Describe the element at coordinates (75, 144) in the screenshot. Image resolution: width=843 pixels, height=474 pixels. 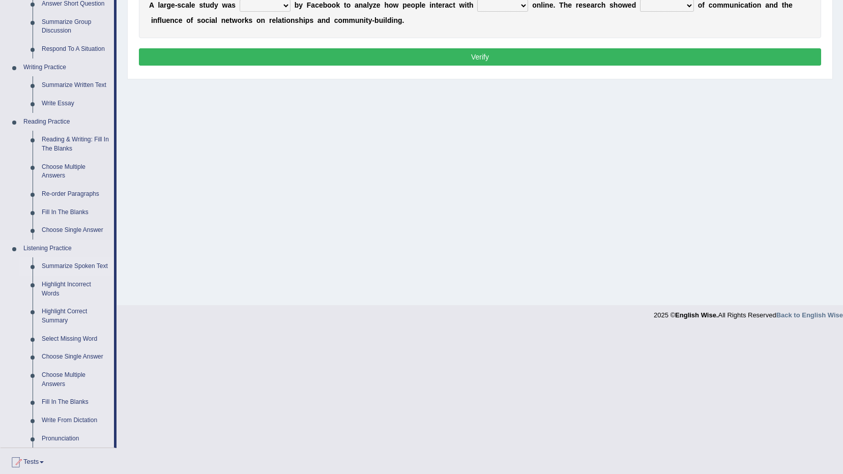
I see `a: Reading & Writing: Fill In The Blanks` at that location.